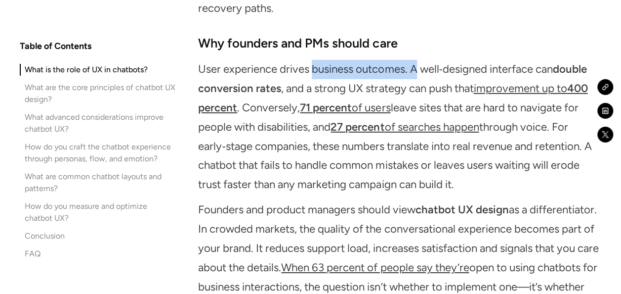  Describe the element at coordinates (392, 79) in the screenshot. I see `strong: double conversion rates` at that location.